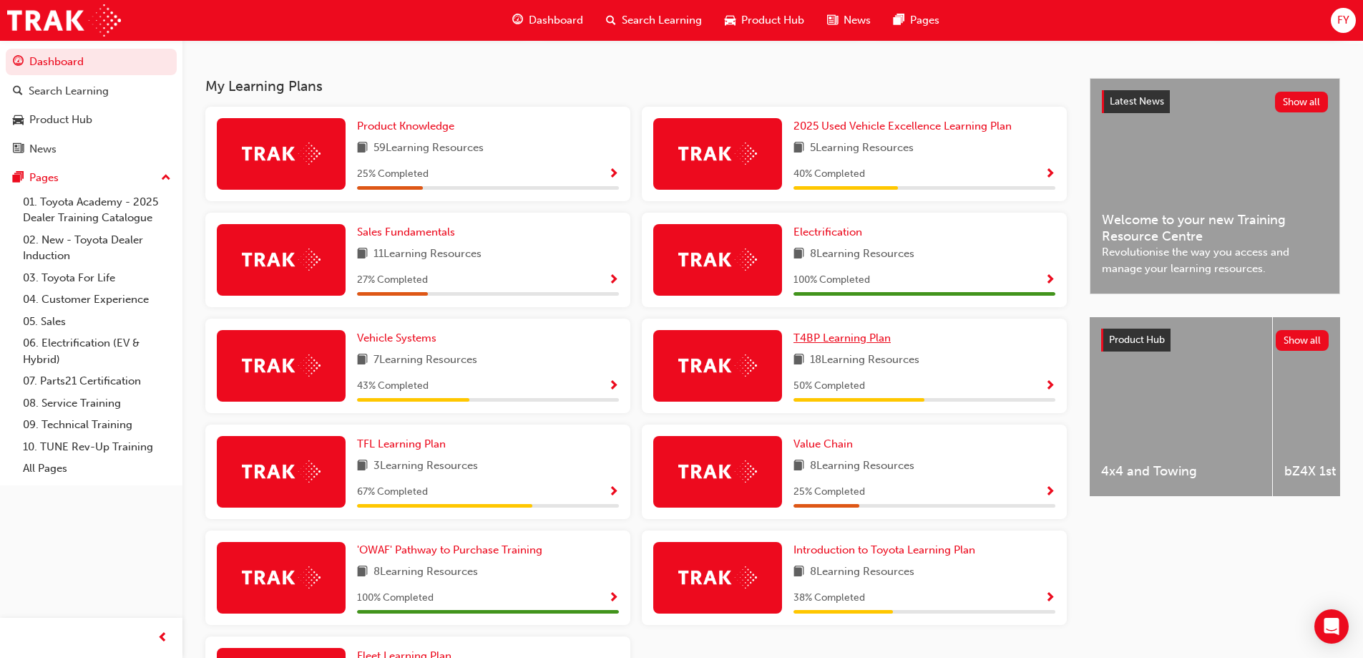 The height and width of the screenshot is (658, 1363). What do you see at coordinates (399, 338) in the screenshot?
I see `a: Vehicle Systems` at bounding box center [399, 338].